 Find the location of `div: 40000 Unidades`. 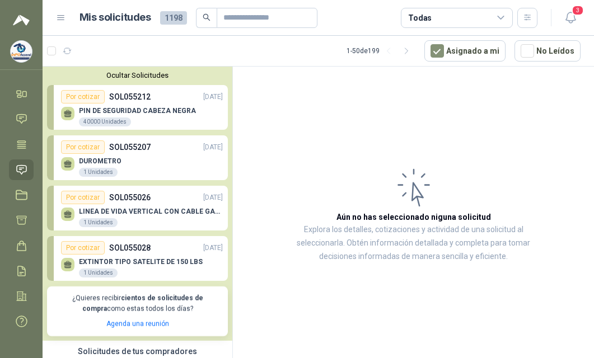

div: 40000 Unidades is located at coordinates (105, 122).